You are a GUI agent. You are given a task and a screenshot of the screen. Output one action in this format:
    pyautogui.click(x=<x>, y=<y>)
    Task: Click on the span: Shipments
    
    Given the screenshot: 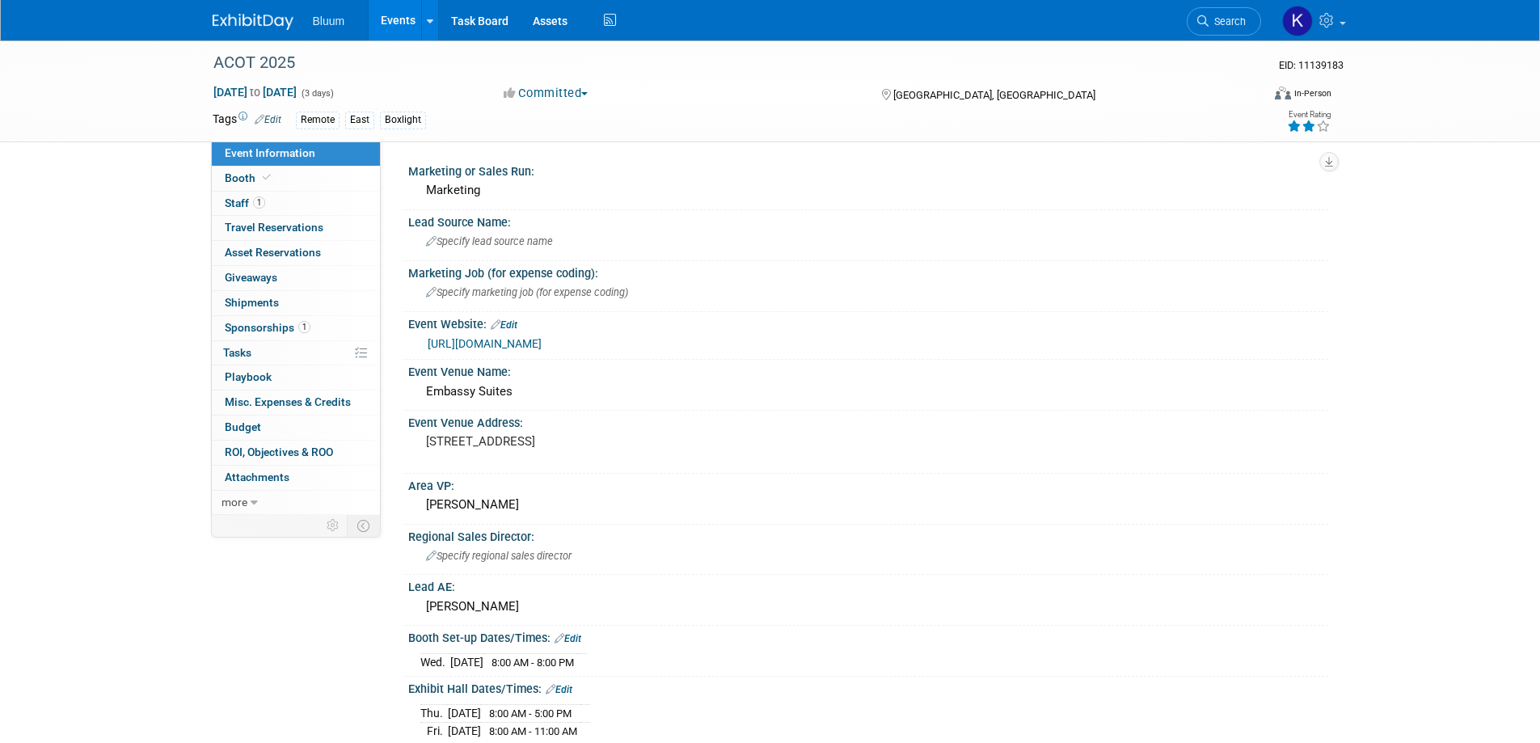 What is the action you would take?
    pyautogui.click(x=251, y=302)
    